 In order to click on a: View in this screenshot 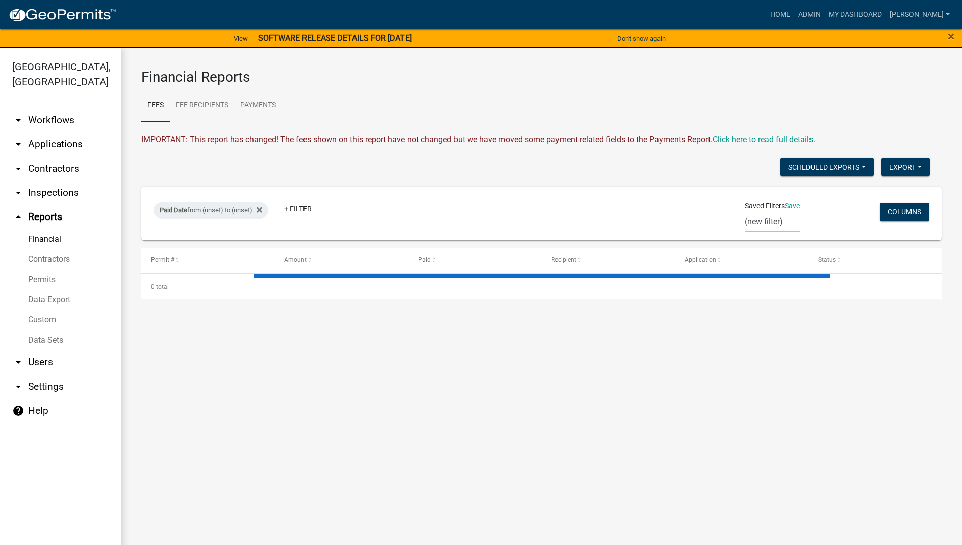, I will do `click(241, 38)`.